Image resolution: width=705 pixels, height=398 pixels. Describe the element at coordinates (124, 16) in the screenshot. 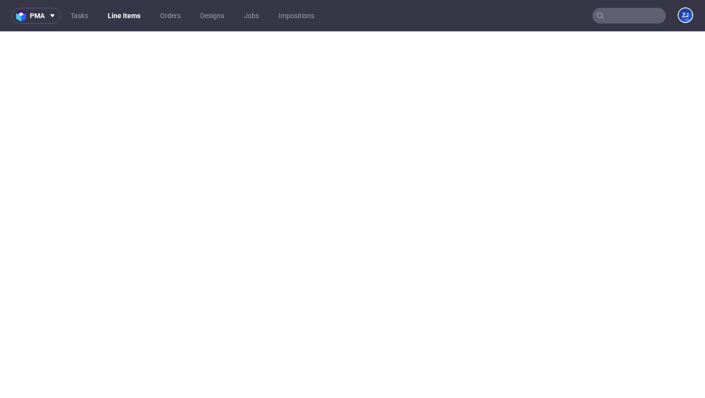

I see `a: Line Items` at that location.